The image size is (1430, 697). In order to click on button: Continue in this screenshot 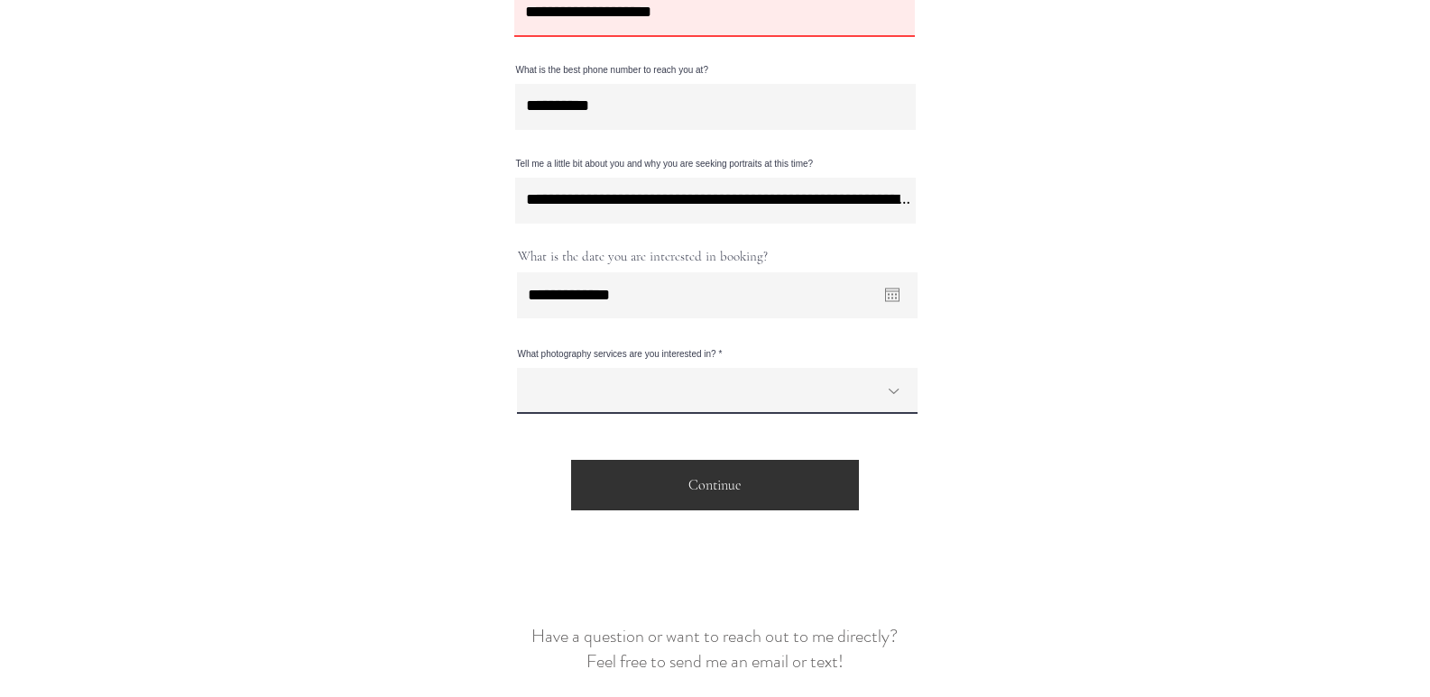, I will do `click(714, 485)`.